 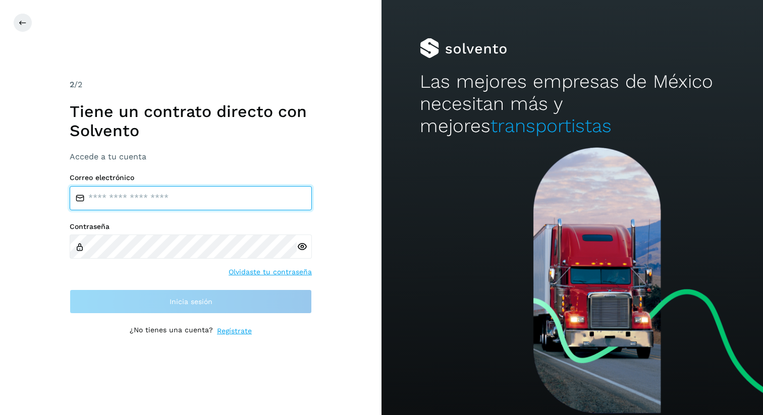 I want to click on span: Inicia sesión, so click(x=191, y=302).